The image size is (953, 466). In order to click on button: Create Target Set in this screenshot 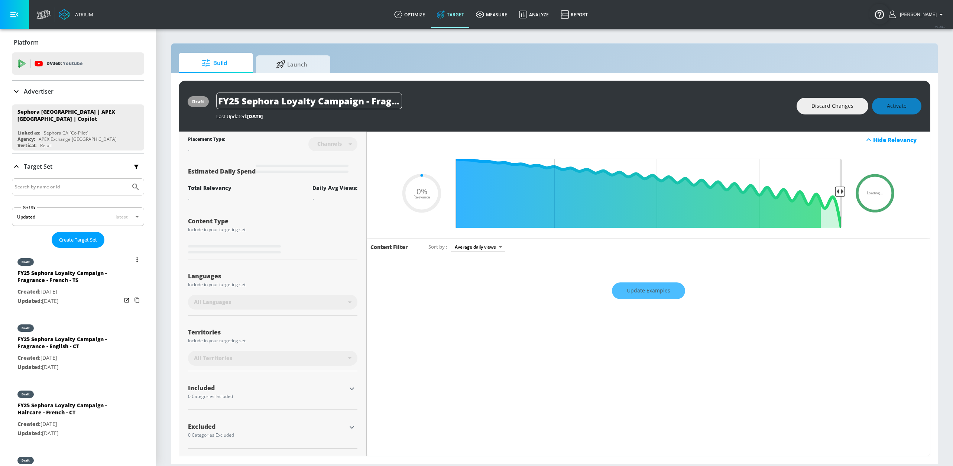, I will do `click(78, 240)`.